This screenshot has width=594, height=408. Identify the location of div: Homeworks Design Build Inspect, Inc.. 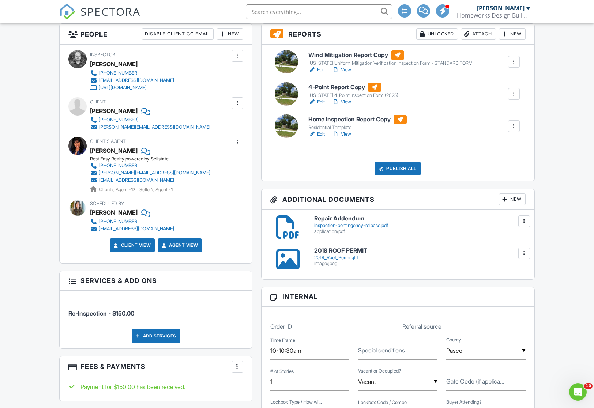
(493, 15).